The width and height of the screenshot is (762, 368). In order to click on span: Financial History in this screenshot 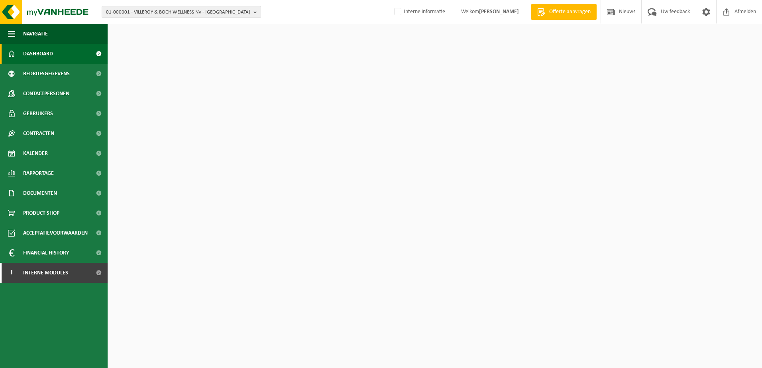, I will do `click(46, 253)`.